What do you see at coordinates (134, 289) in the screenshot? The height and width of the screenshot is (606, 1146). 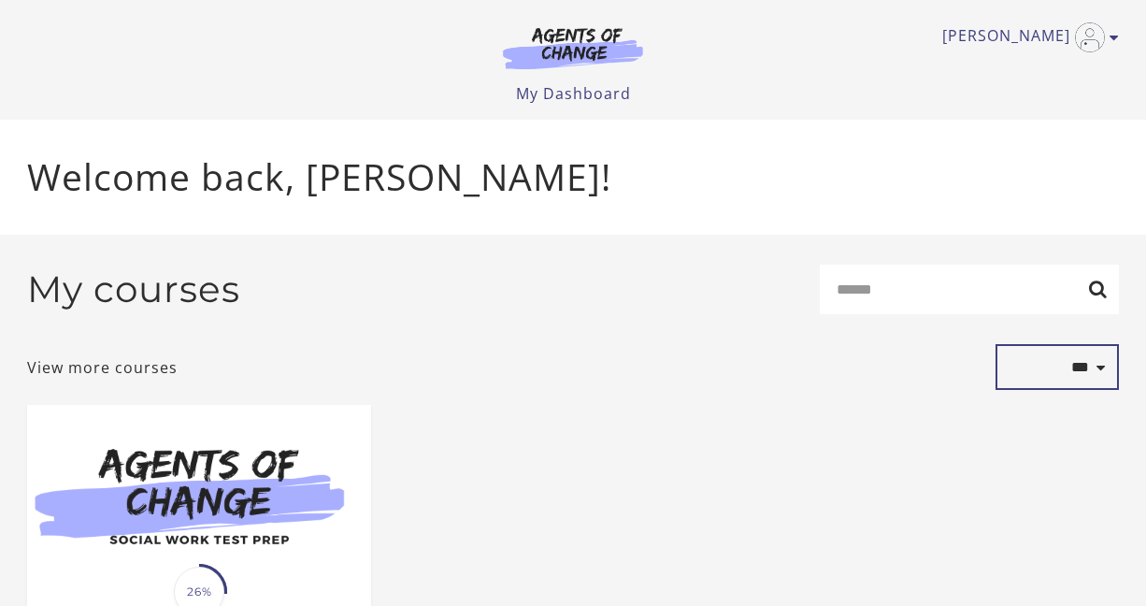 I see `h2: My courses` at bounding box center [134, 289].